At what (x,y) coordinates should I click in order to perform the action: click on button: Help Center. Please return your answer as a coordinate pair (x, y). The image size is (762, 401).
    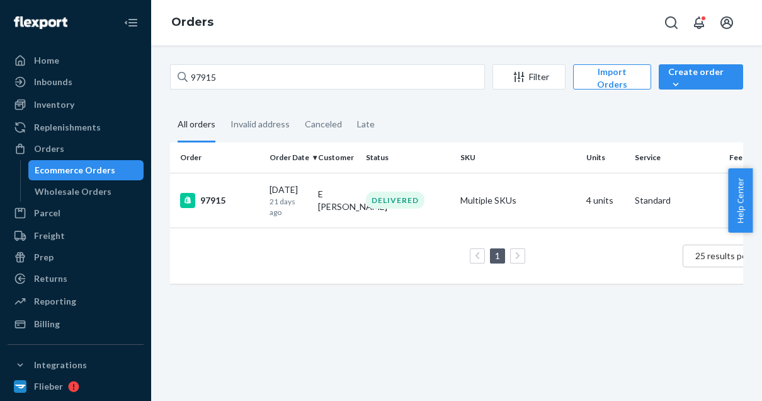
    Looking at the image, I should click on (740, 200).